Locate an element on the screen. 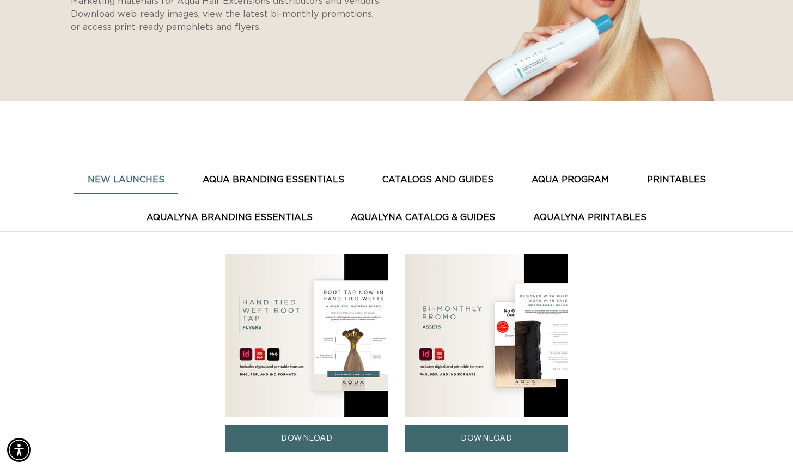 Image resolution: width=793 pixels, height=469 pixels. div: Accessibility Menu is located at coordinates (19, 450).